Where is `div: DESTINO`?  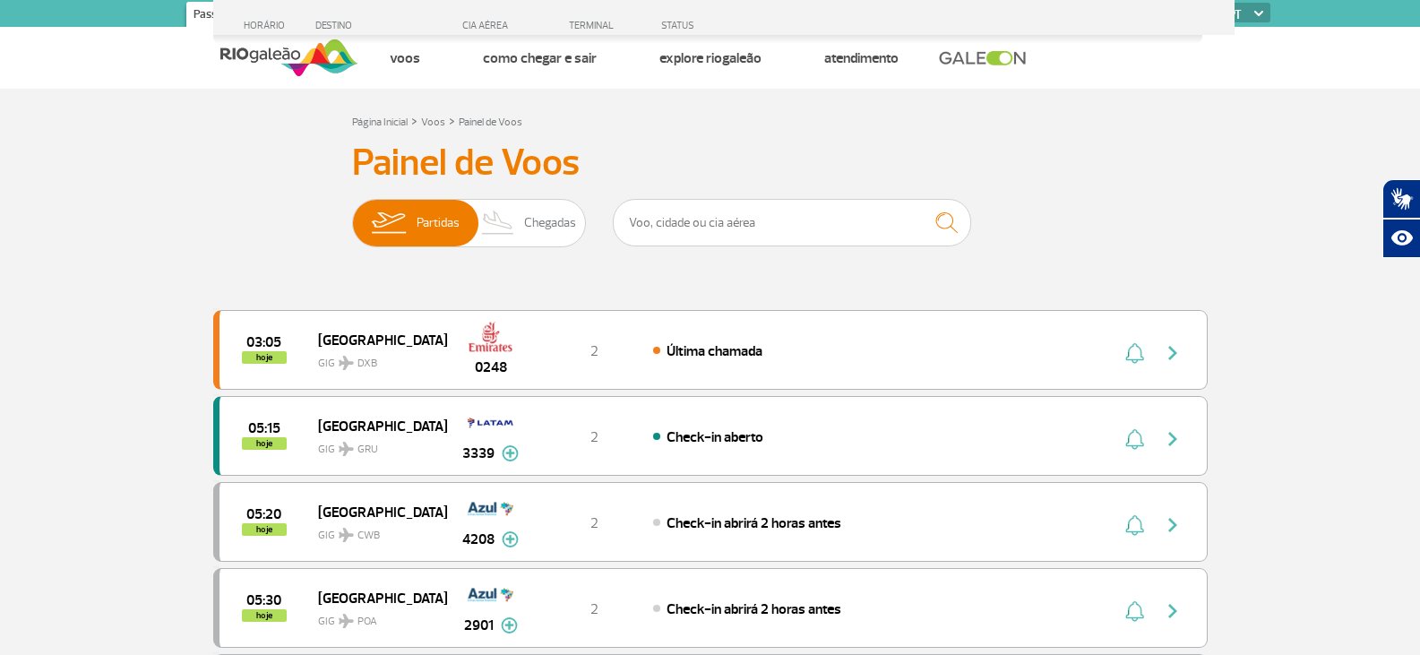
div: DESTINO is located at coordinates (381, 25).